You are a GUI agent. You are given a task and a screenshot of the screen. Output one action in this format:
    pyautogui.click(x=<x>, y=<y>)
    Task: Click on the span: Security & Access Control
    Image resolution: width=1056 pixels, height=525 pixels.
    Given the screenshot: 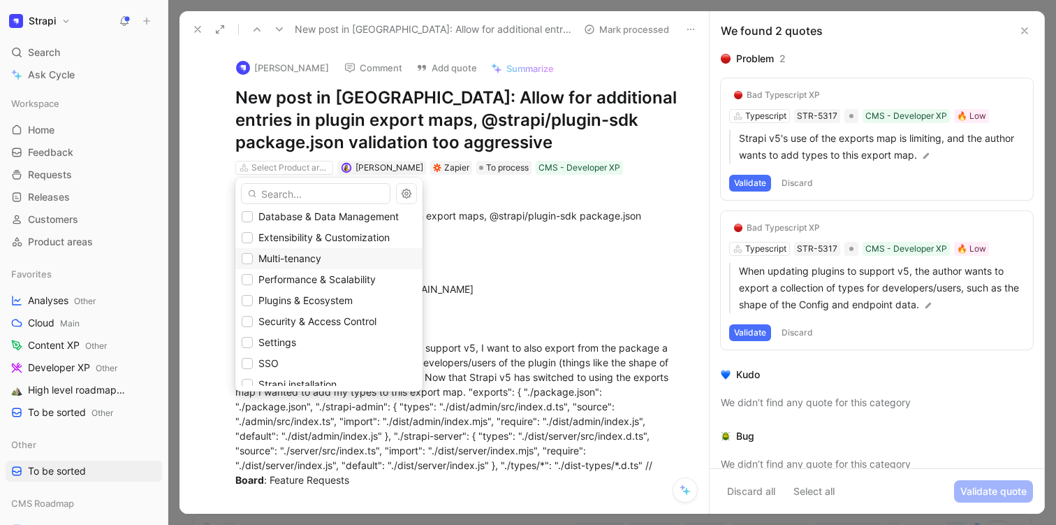 What is the action you would take?
    pyautogui.click(x=317, y=321)
    